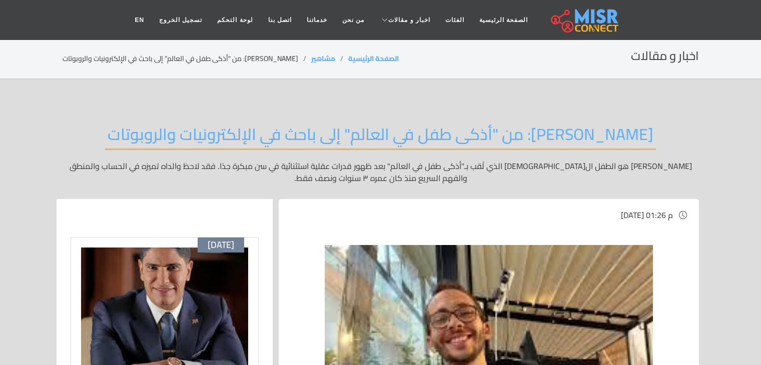  What do you see at coordinates (585, 20) in the screenshot?
I see `img: main.misr_connect` at bounding box center [585, 20].